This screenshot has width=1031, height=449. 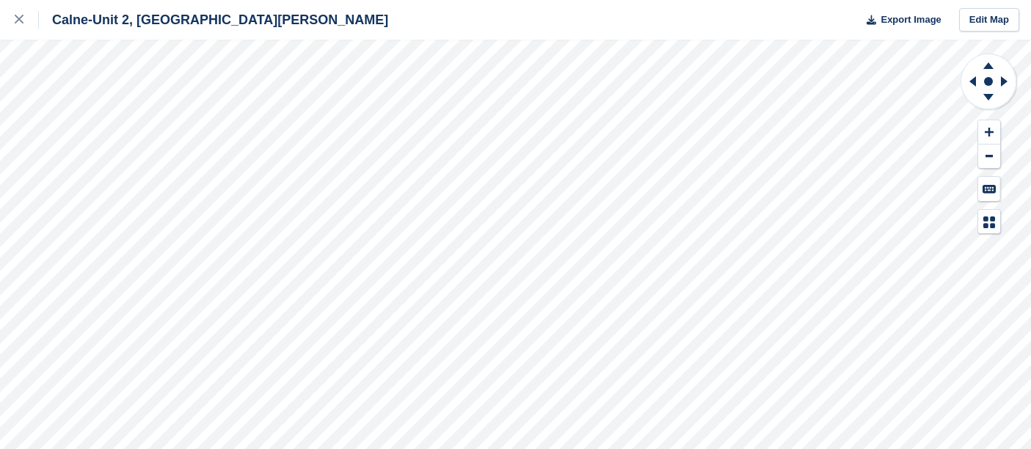 I want to click on button: Keyboard Shortcuts, so click(x=989, y=189).